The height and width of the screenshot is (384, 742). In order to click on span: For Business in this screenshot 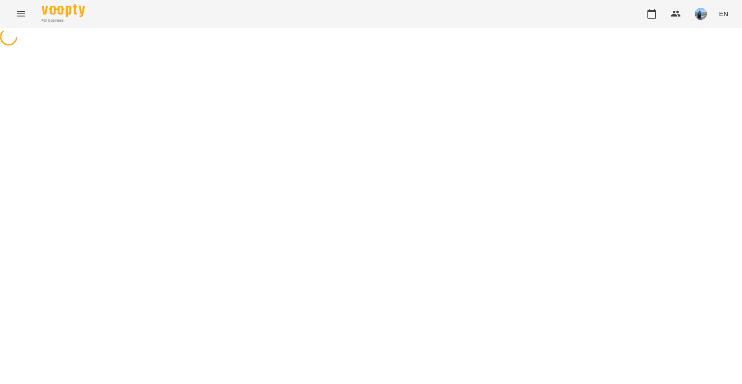, I will do `click(63, 20)`.